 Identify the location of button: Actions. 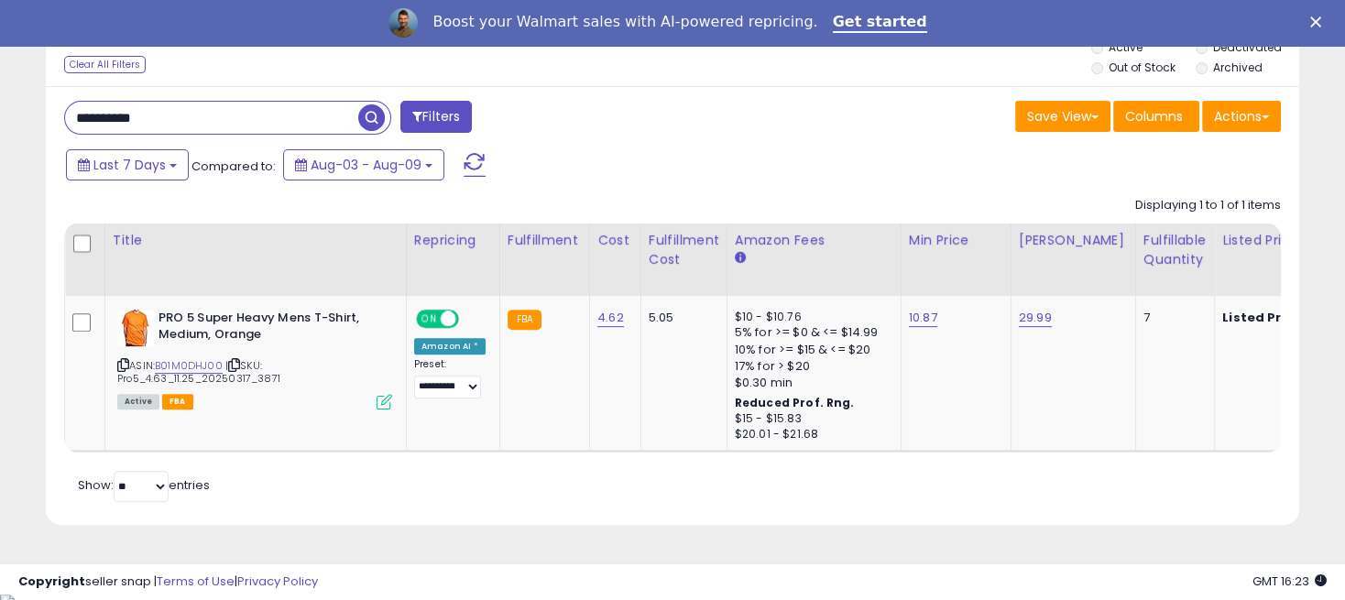
(1242, 116).